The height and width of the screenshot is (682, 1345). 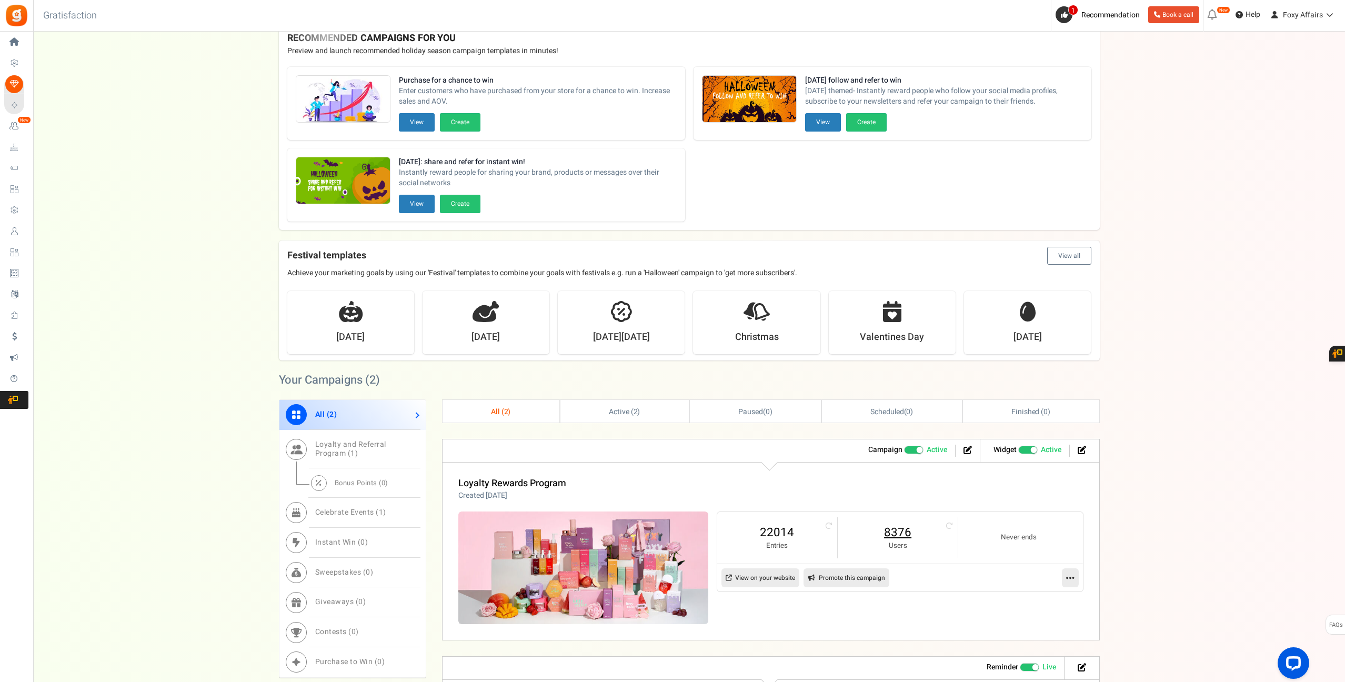 I want to click on h3: Gratisfaction, so click(x=70, y=16).